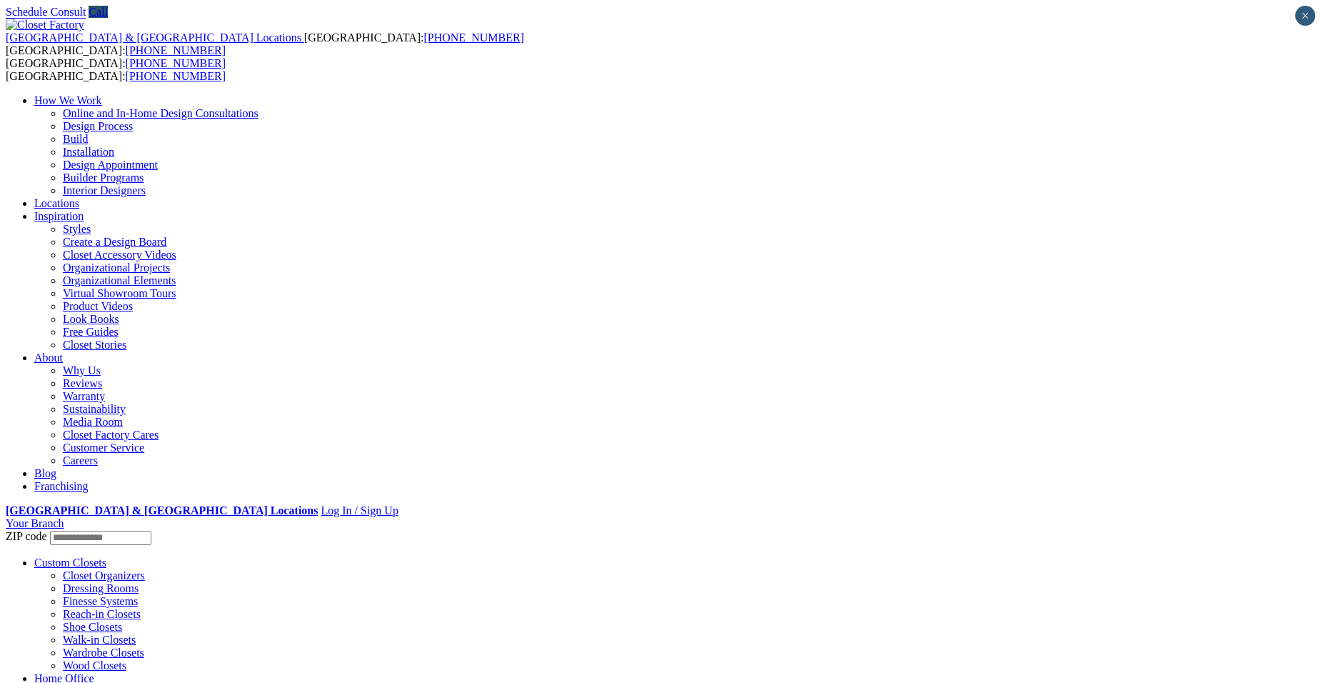 The height and width of the screenshot is (683, 1321). I want to click on a: How We Work, so click(68, 100).